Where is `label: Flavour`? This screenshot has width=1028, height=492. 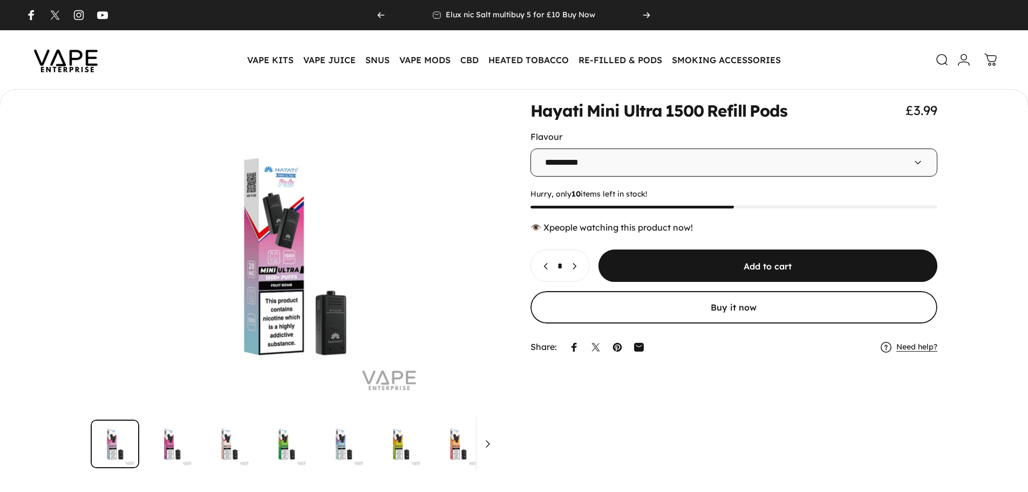 label: Flavour is located at coordinates (546, 137).